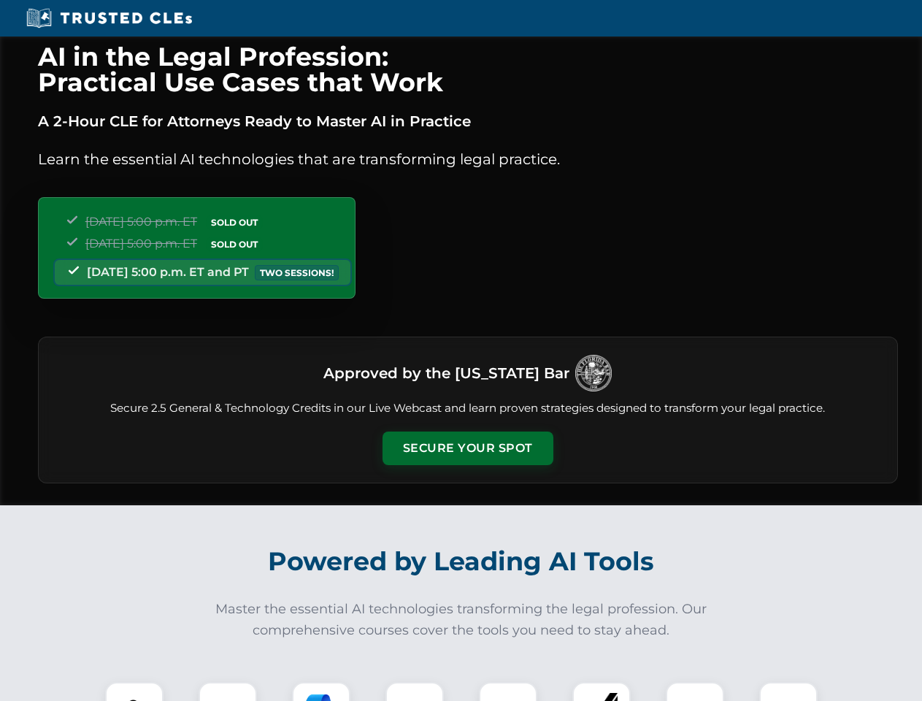 This screenshot has height=701, width=922. Describe the element at coordinates (468, 448) in the screenshot. I see `button: Secure Your Spot` at that location.